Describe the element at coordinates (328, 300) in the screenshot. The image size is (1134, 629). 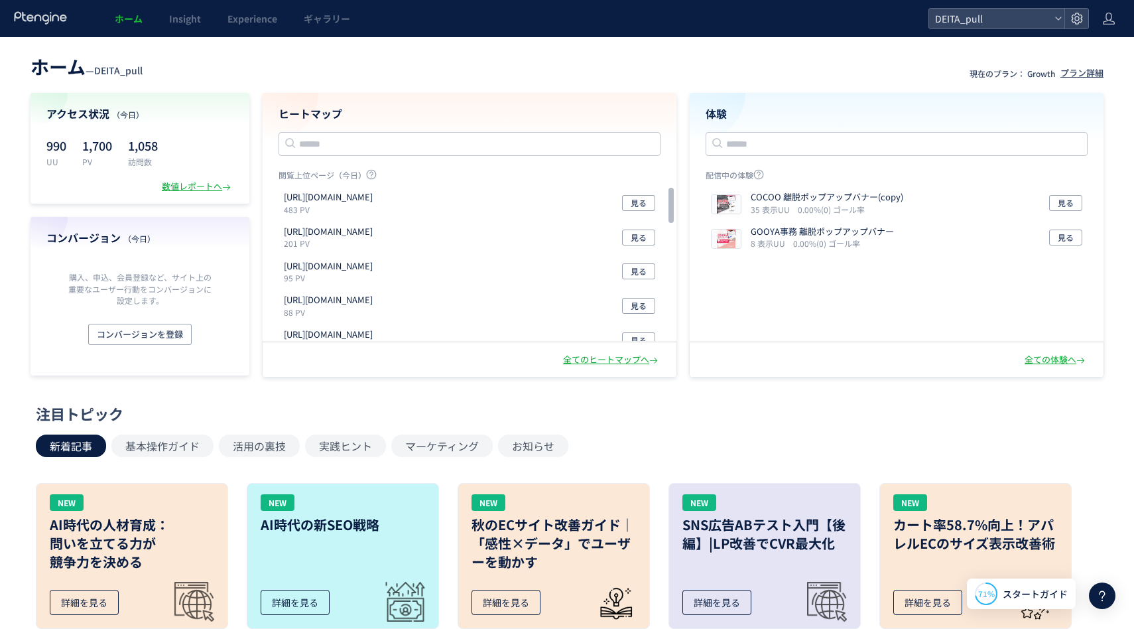
I see `p: https://deita.co.jp/lp/sharecli` at that location.